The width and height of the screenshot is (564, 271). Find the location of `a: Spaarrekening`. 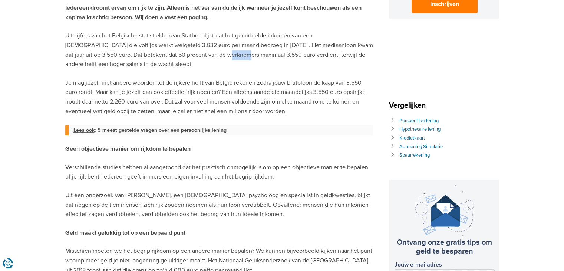

a: Spaarrekening is located at coordinates (415, 155).